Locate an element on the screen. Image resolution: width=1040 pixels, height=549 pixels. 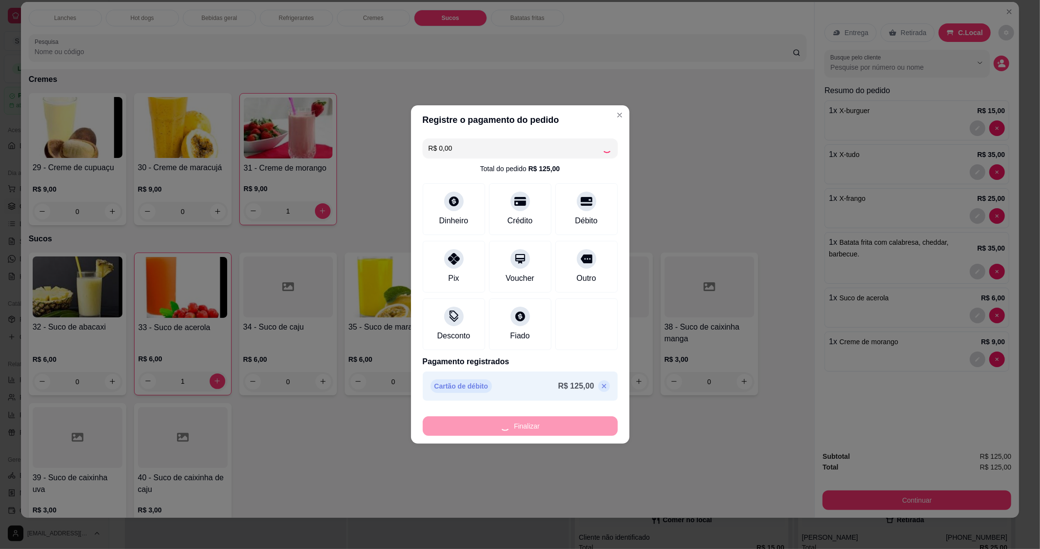
header: Registre o pagamento do pedido is located at coordinates (520, 120).